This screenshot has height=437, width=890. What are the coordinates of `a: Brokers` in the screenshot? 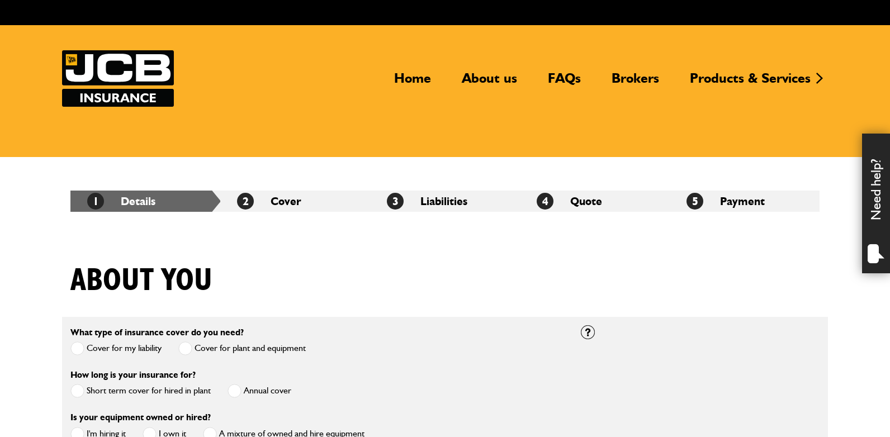 It's located at (635, 83).